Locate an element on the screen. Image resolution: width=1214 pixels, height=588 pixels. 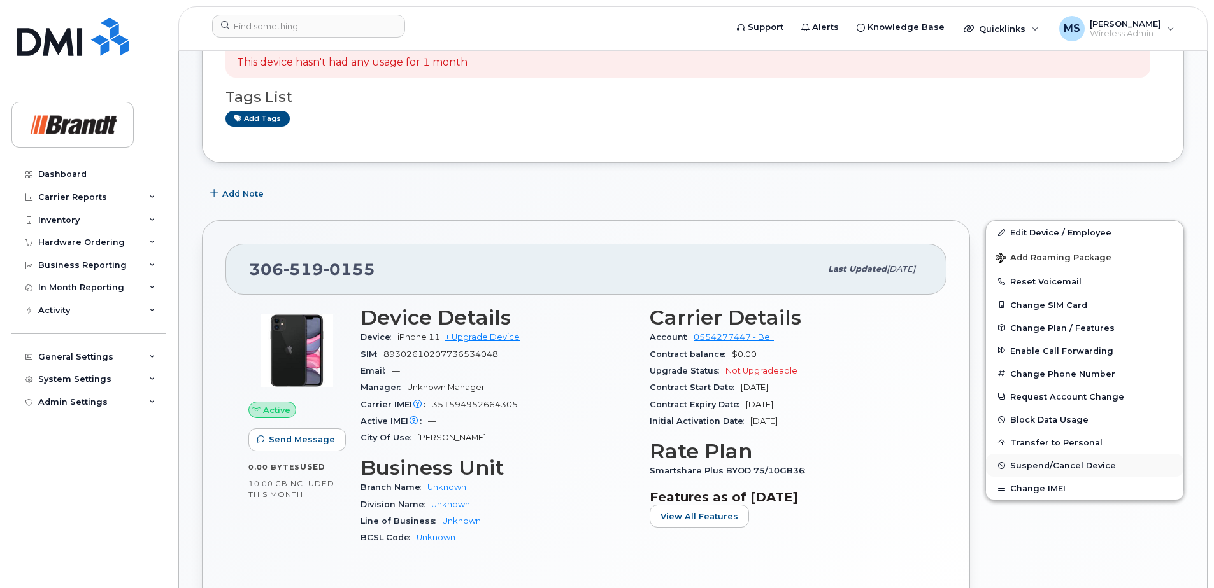
a: Edit Device / Employee is located at coordinates (1085, 232).